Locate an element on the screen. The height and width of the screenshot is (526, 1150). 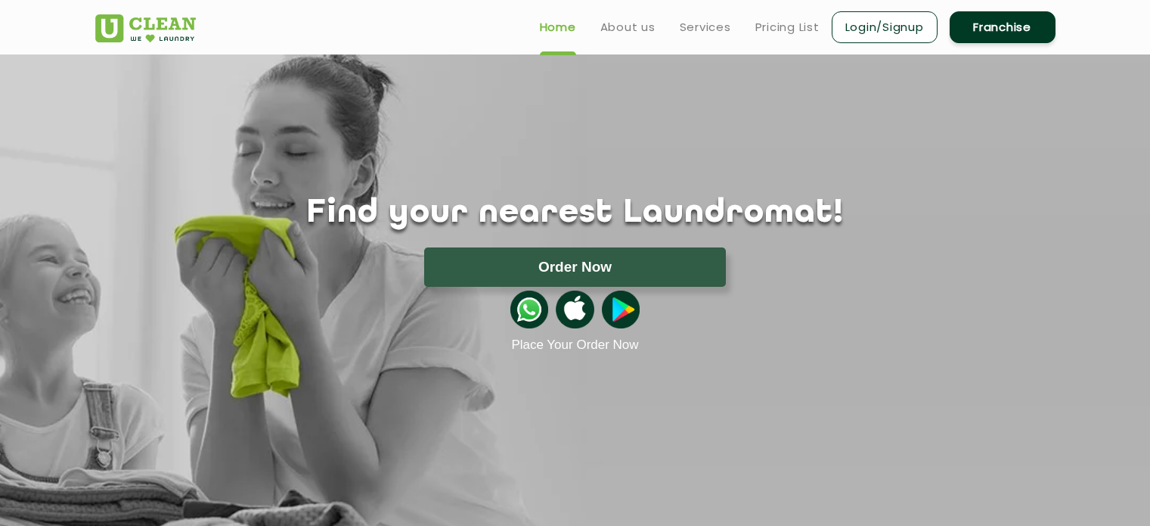
img: playstoreicon.png is located at coordinates (621, 309).